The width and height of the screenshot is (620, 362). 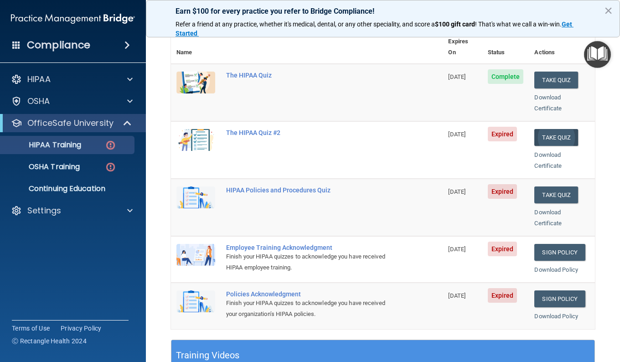 What do you see at coordinates (73, 19) in the screenshot?
I see `img: PMB logo` at bounding box center [73, 19].